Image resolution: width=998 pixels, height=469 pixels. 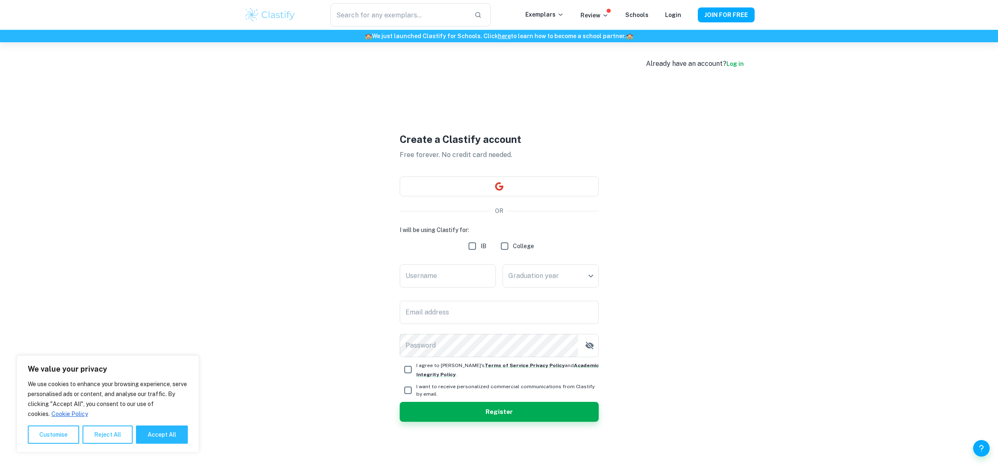 What do you see at coordinates (107, 435) in the screenshot?
I see `button: Reject All` at bounding box center [107, 435].